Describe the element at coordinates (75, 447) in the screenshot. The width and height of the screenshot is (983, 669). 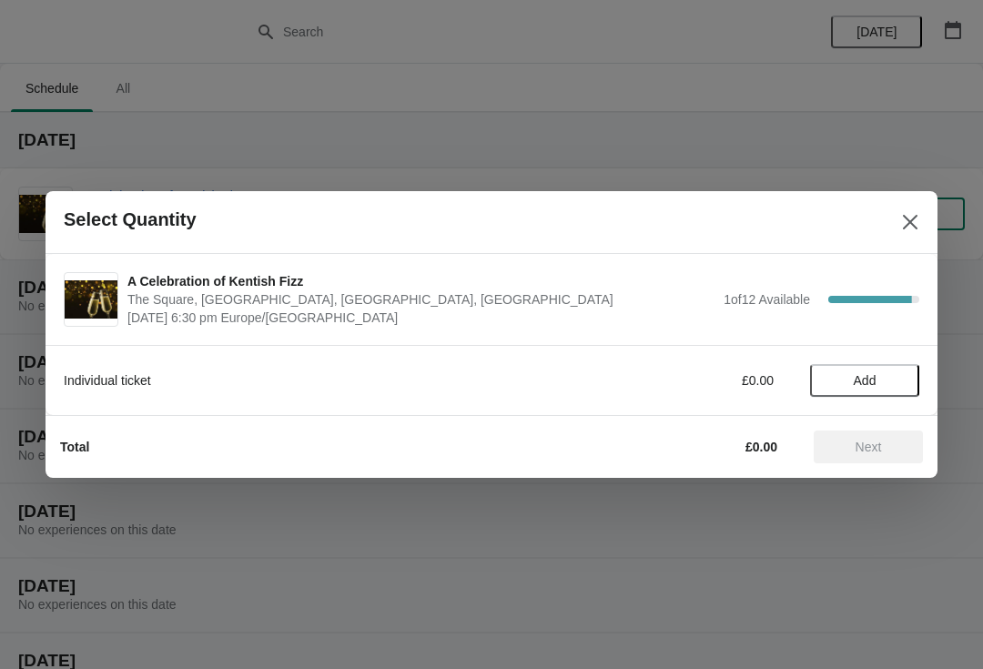
I see `strong: Total` at that location.